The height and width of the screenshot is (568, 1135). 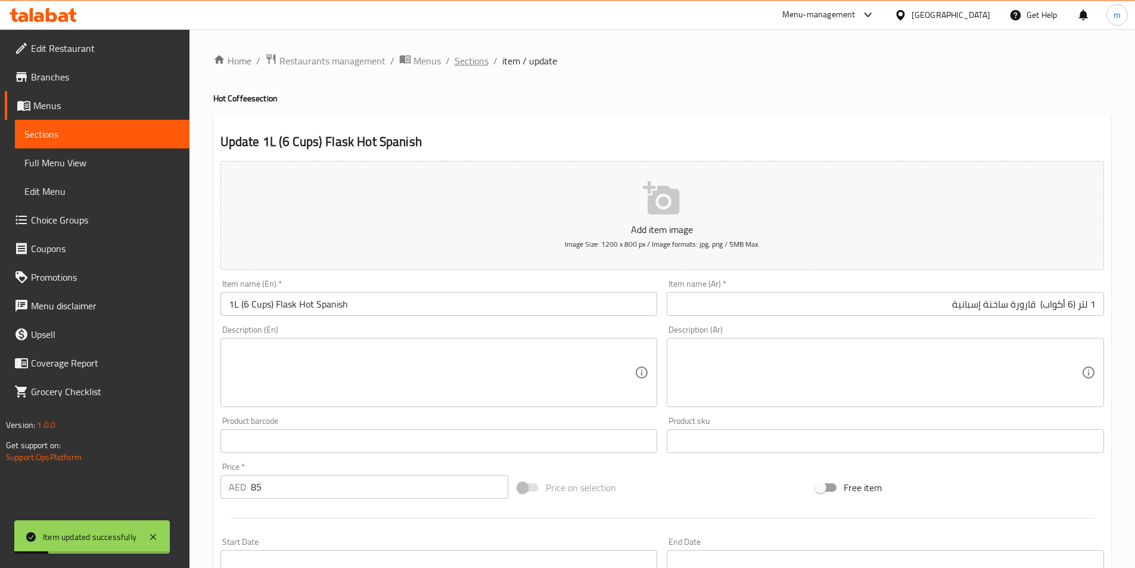 I want to click on input: Please enter product barcode, so click(x=439, y=441).